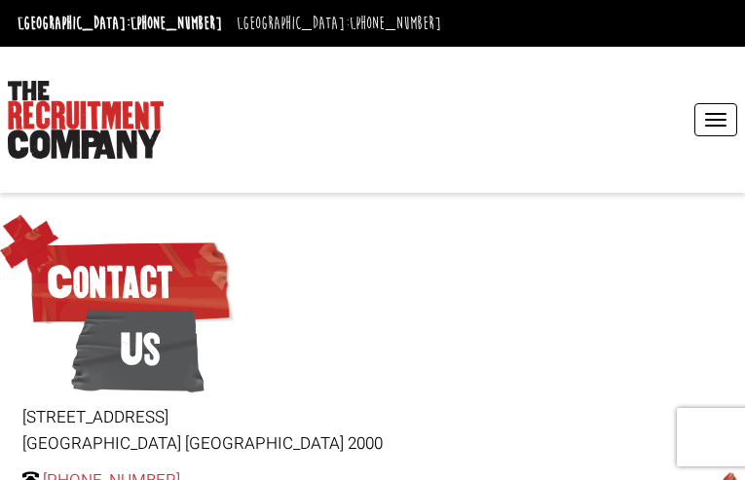 The width and height of the screenshot is (745, 480). I want to click on img: The Recruitment Company, so click(86, 120).